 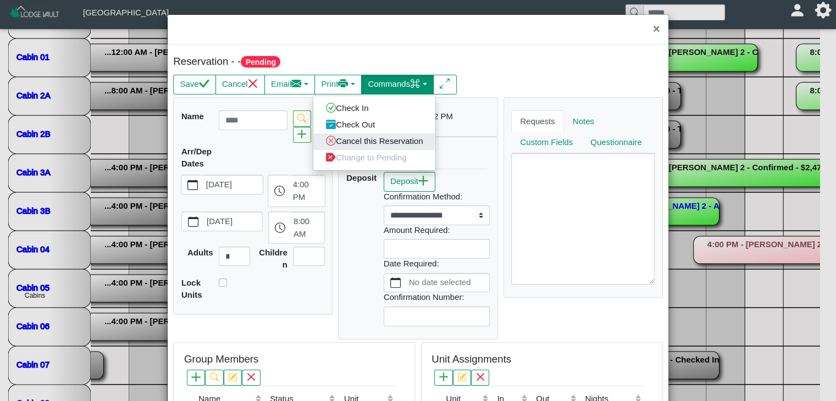 What do you see at coordinates (583, 122) in the screenshot?
I see `a: Notes` at bounding box center [583, 122].